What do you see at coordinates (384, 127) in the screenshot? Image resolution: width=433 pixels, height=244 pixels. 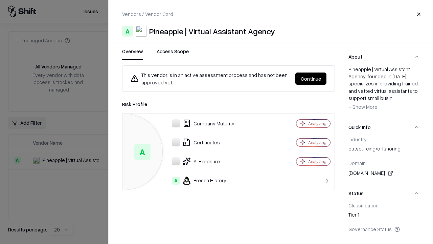 I see `button: Quick Info` at bounding box center [384, 127].